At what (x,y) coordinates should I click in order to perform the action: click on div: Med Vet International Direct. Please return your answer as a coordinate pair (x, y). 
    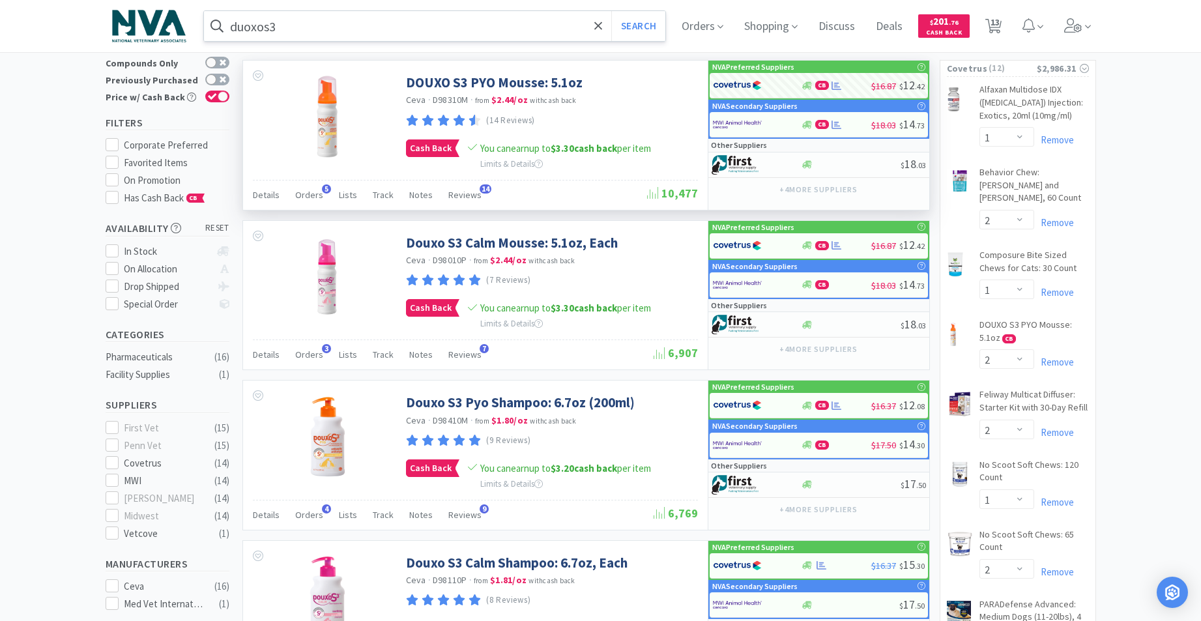
    Looking at the image, I should click on (164, 604).